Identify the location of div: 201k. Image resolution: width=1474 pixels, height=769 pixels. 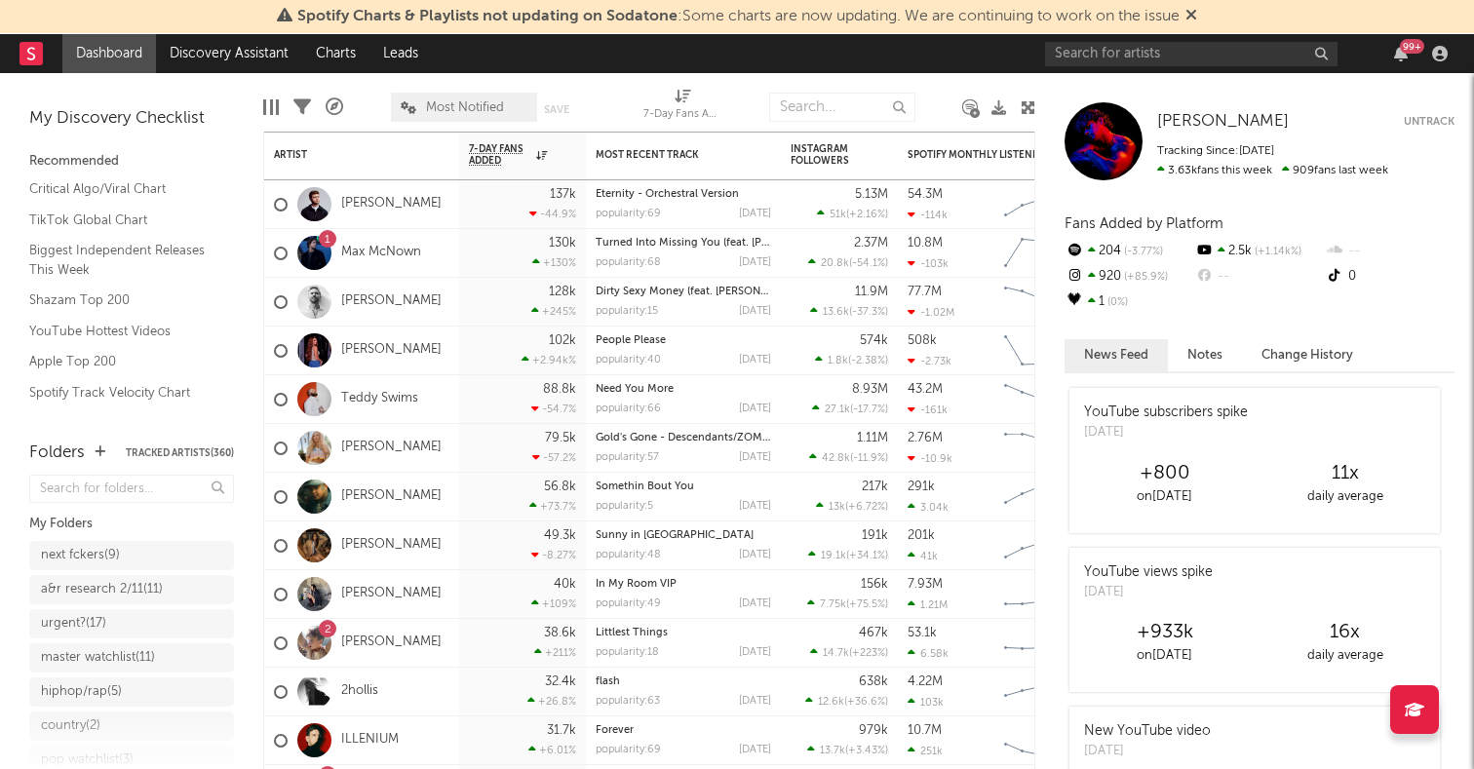
(921, 535).